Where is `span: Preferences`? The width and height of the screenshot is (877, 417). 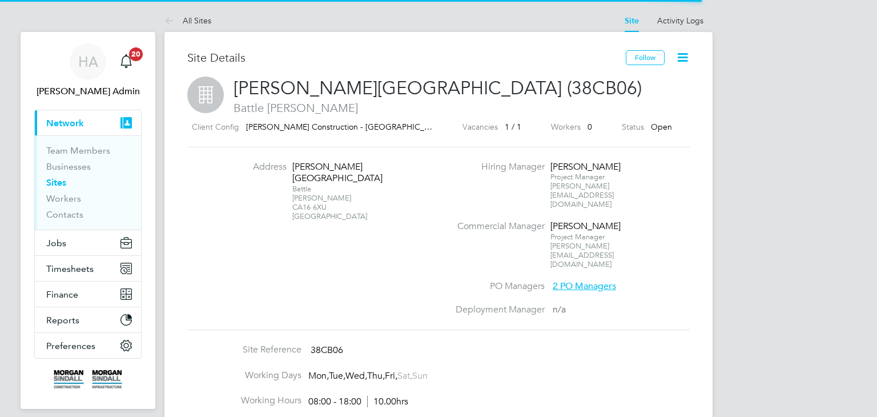
span: Preferences is located at coordinates (71, 345).